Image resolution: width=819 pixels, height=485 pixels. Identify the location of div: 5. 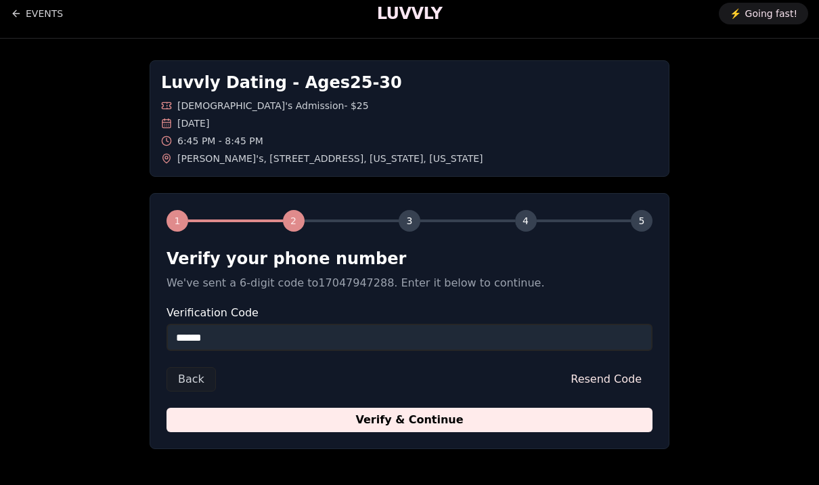
(642, 221).